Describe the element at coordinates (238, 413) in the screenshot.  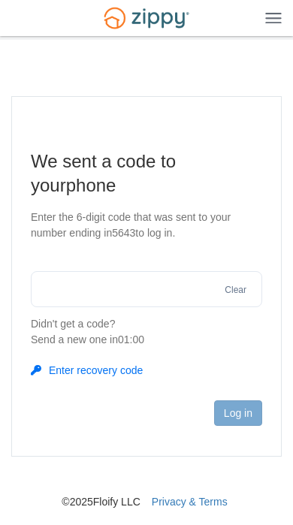
I see `button: Log in` at that location.